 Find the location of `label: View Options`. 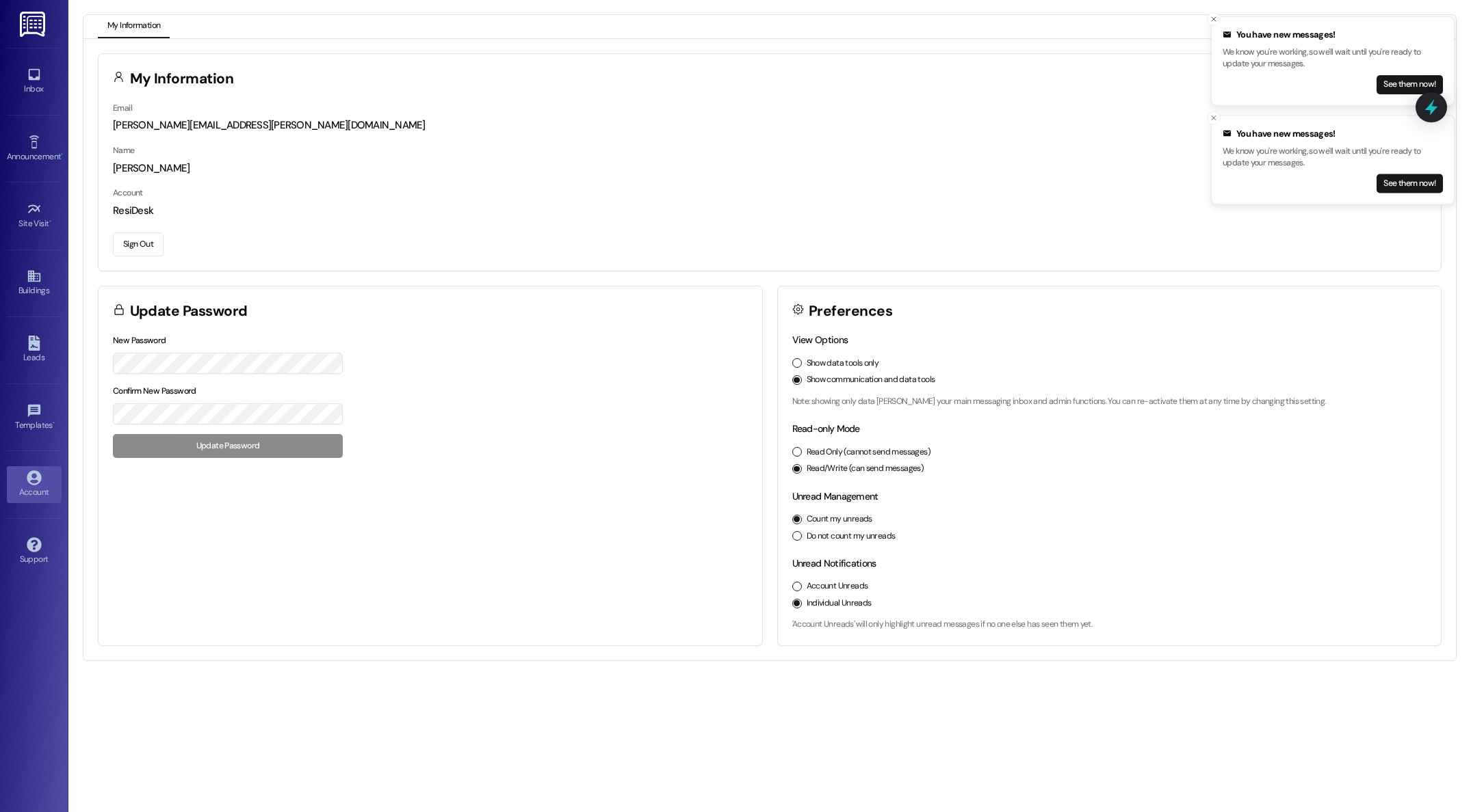

label: View Options is located at coordinates (820, 340).